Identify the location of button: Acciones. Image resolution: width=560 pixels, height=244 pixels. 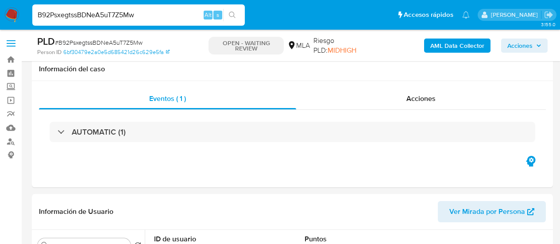
(524, 46).